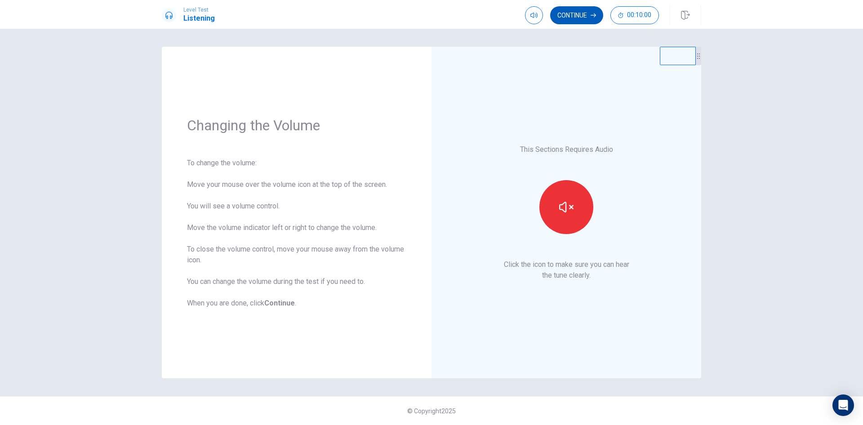 The width and height of the screenshot is (863, 425). I want to click on div: Open Intercom Messenger, so click(843, 406).